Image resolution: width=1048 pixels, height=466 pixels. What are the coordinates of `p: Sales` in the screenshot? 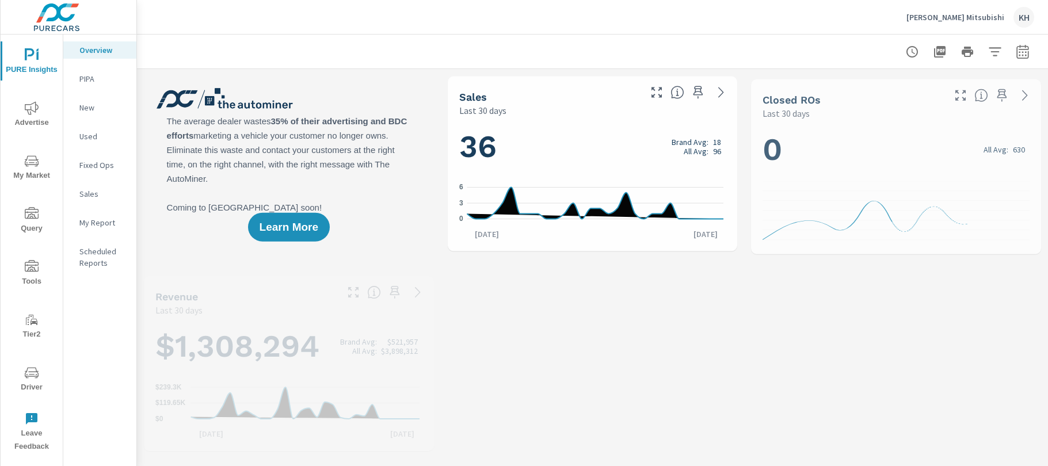 It's located at (103, 194).